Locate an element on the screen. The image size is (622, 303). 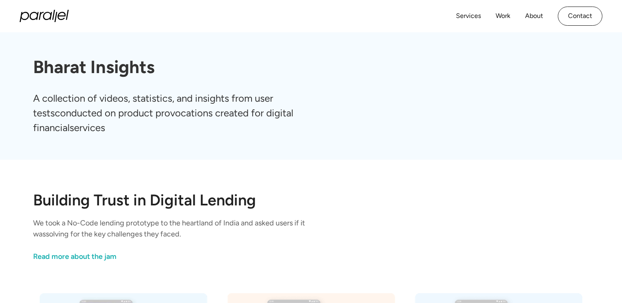
h1: Bharat Insights is located at coordinates (311, 67).